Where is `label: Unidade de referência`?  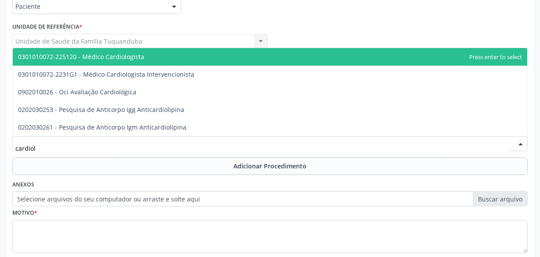
label: Unidade de referência is located at coordinates (47, 27).